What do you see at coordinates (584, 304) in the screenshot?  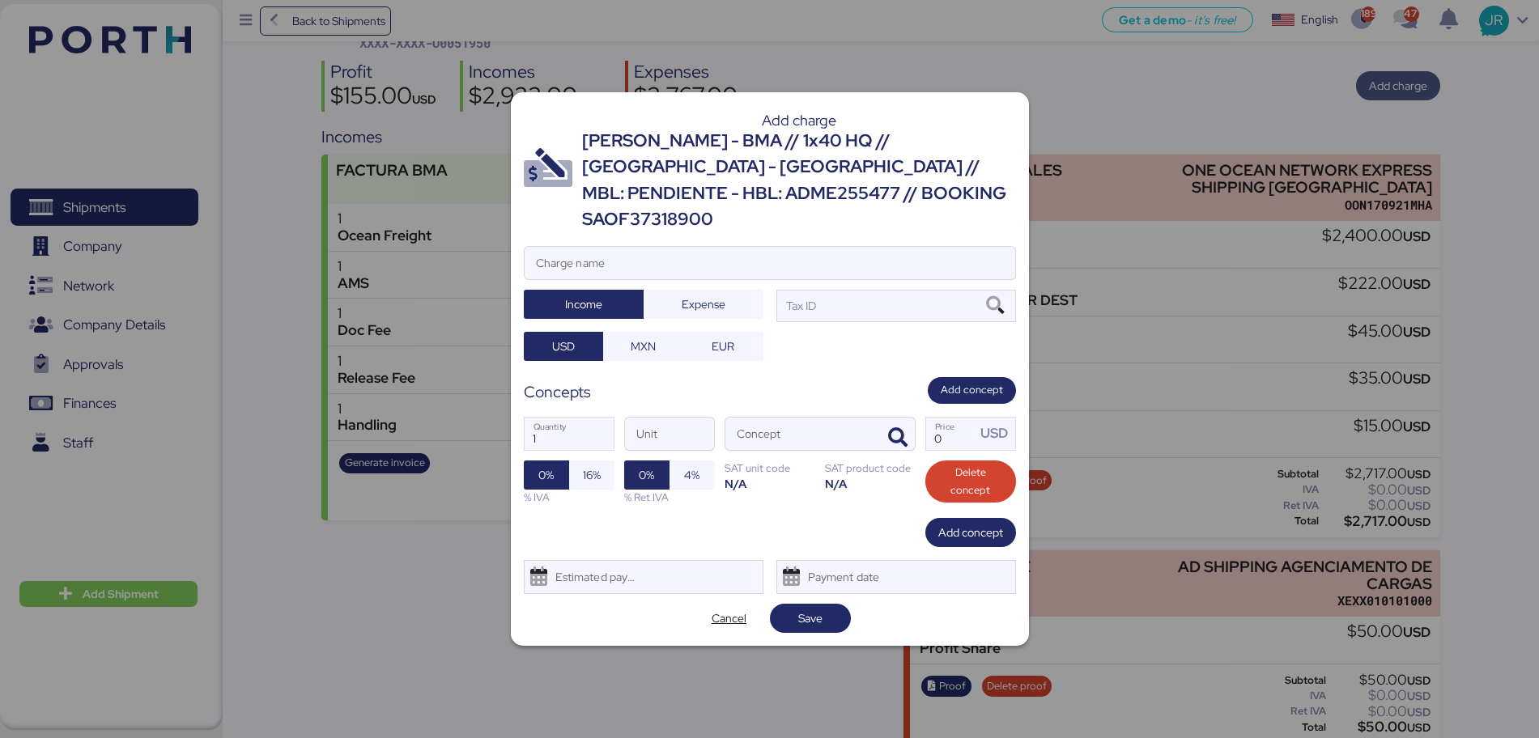 I see `button: Income` at bounding box center [584, 304].